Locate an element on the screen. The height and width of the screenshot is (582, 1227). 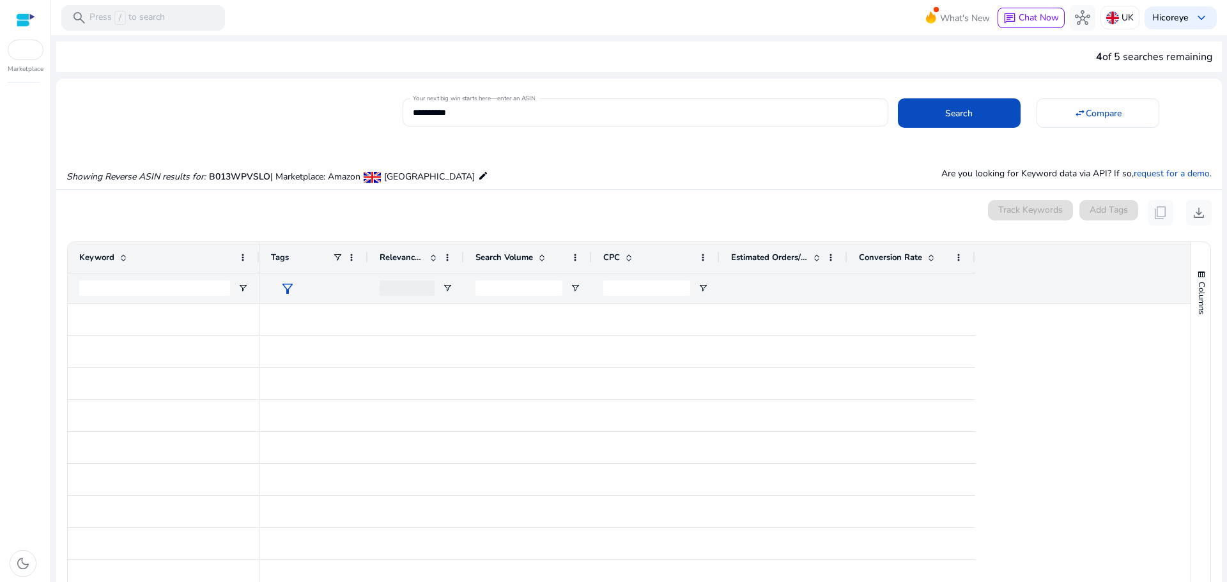
span: hub is located at coordinates (1083, 18).